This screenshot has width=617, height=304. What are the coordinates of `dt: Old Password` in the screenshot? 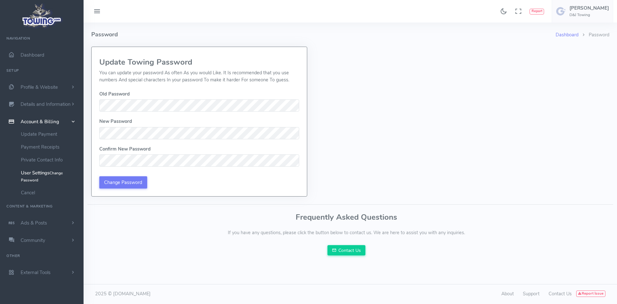 It's located at (199, 94).